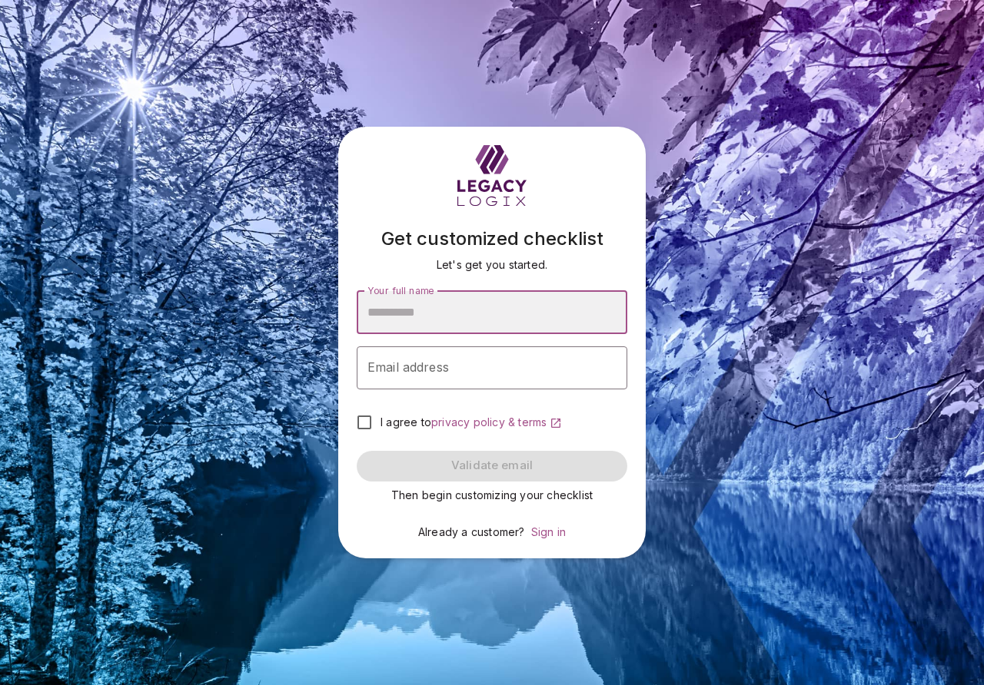 This screenshot has height=685, width=984. I want to click on span: privacy policy & terms, so click(489, 422).